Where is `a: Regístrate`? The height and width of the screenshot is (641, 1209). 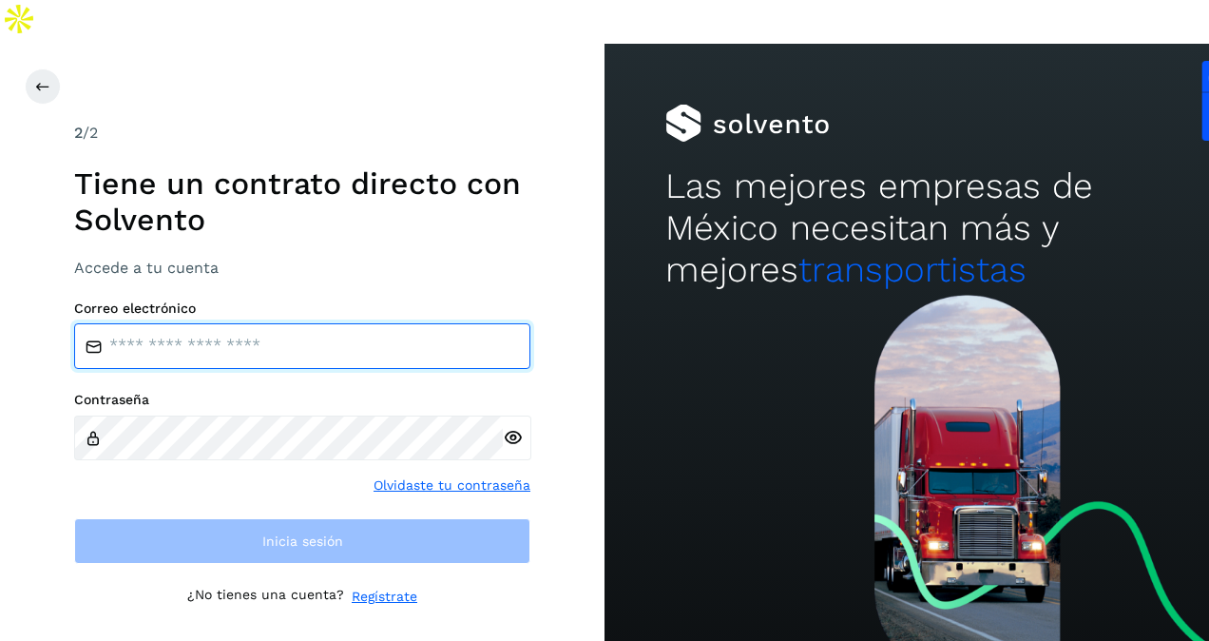 a: Regístrate is located at coordinates (384, 596).